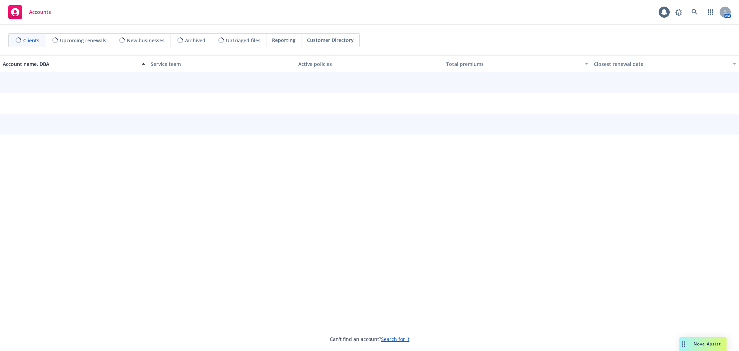  I want to click on div: Total premiums, so click(514, 64).